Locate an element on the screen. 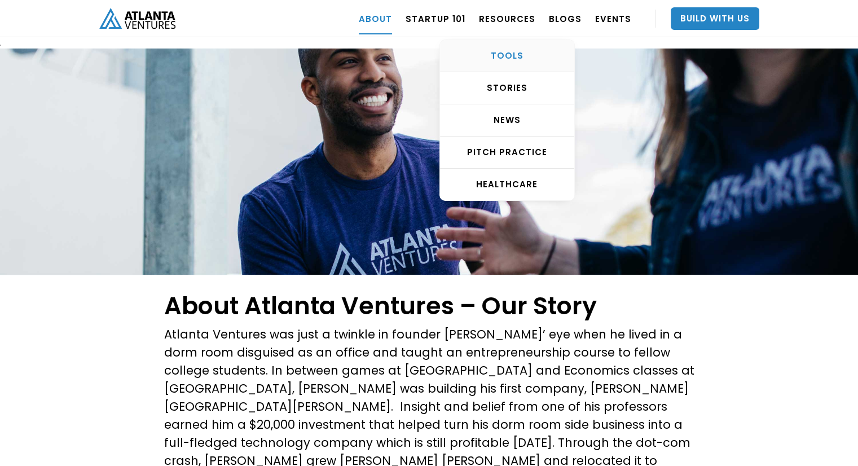 This screenshot has height=466, width=858. div: HEALTHCARE is located at coordinates (507, 184).